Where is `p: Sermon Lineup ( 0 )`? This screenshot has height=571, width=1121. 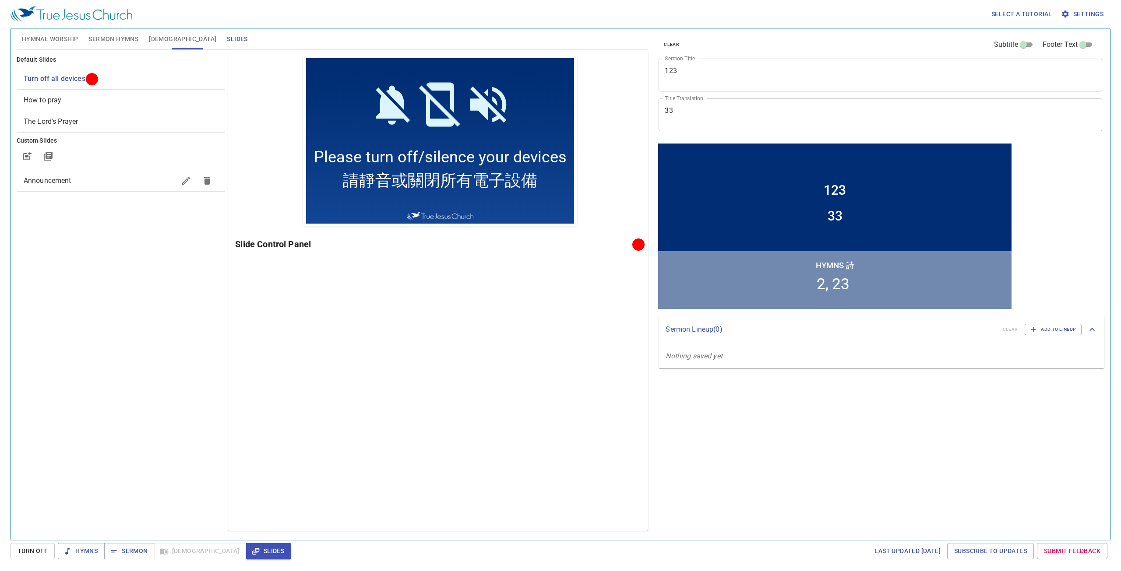 p: Sermon Lineup ( 0 ) is located at coordinates (830, 330).